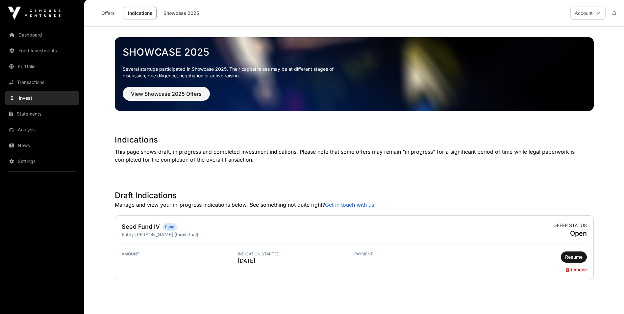 This screenshot has width=624, height=314. I want to click on p: Several startups participated in Showcase 2025. Their capital raises may be at different stages o..., so click(233, 72).